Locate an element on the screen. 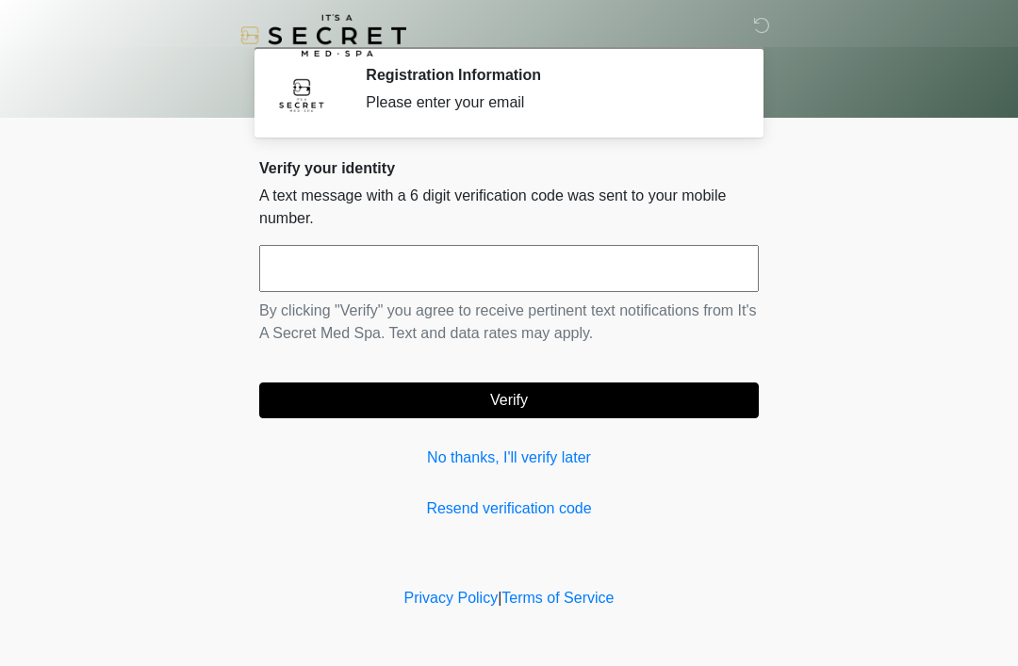  p: By clicking "Verify" you agree to receive pertinent text notifications from It's A Secret Med Spa... is located at coordinates (509, 322).